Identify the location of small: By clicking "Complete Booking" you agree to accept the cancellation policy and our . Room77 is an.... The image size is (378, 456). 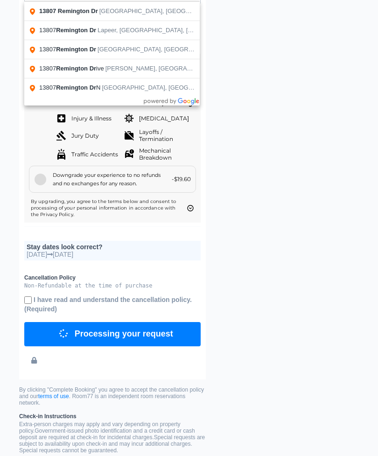
(113, 397).